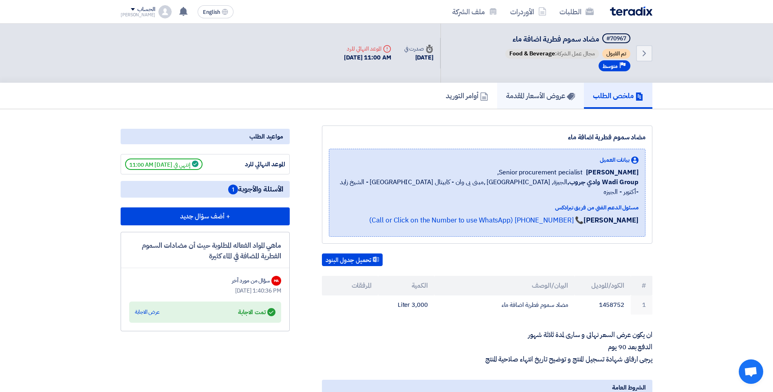 Image resolution: width=773 pixels, height=392 pixels. What do you see at coordinates (255, 189) in the screenshot?
I see `span: الأسئلة والأجوبة` at bounding box center [255, 189].